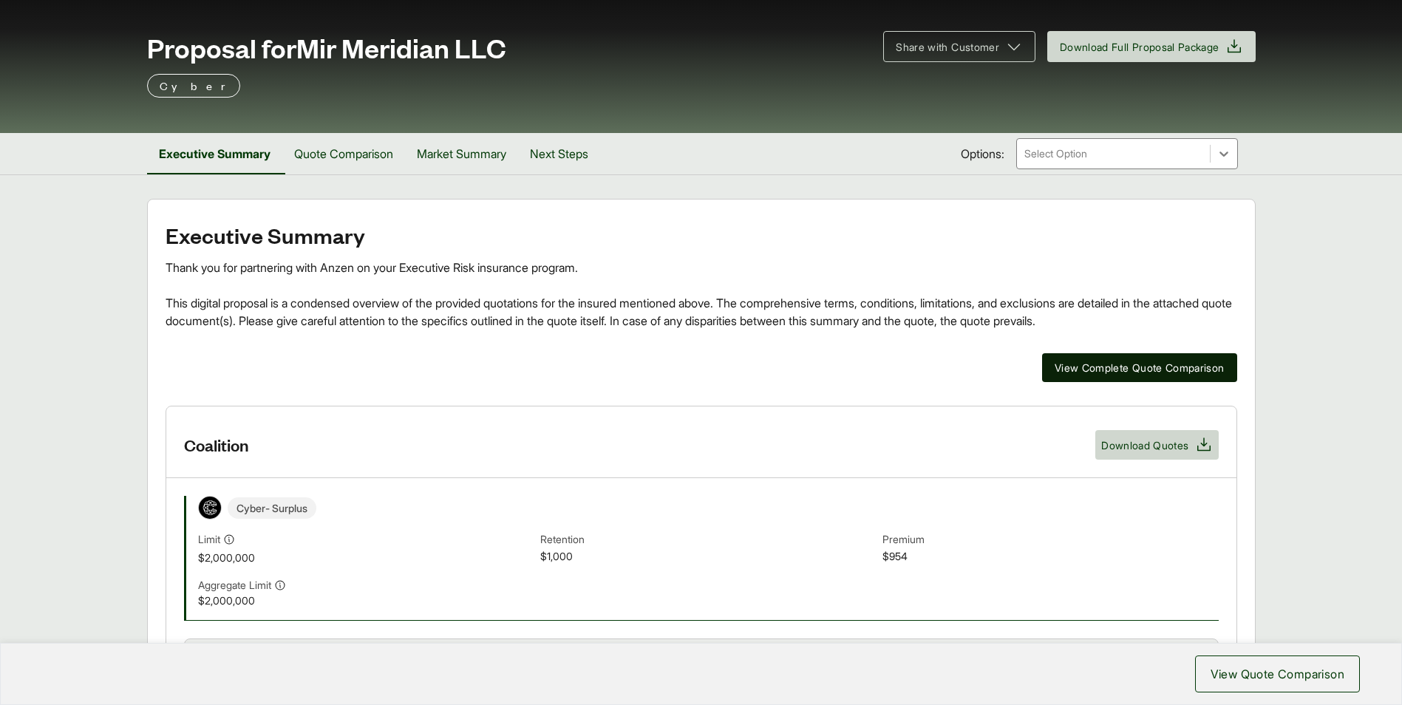 This screenshot has height=705, width=1402. What do you see at coordinates (1277, 674) in the screenshot?
I see `span: View Quote Comparison` at bounding box center [1277, 674].